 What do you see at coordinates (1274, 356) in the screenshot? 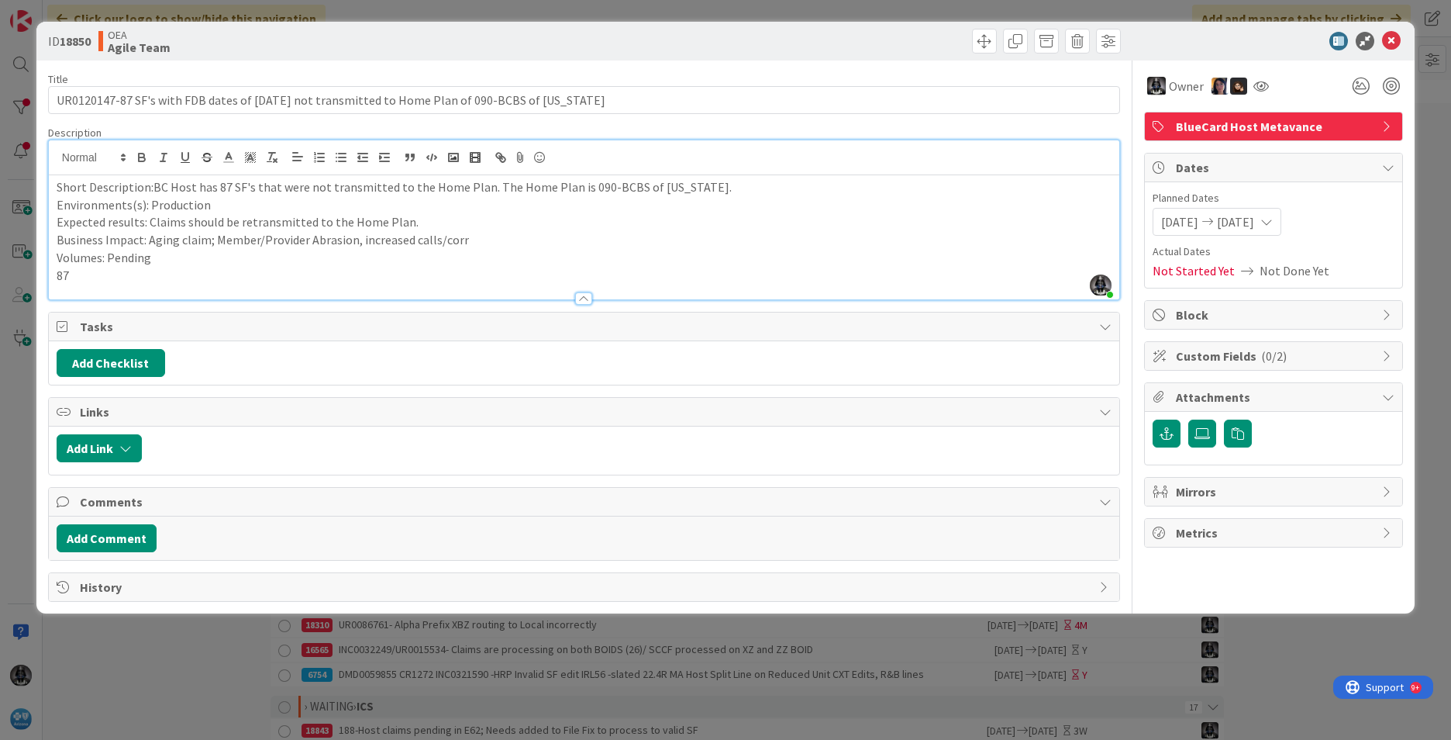
I see `span: ( 0/2 )` at bounding box center [1274, 356].